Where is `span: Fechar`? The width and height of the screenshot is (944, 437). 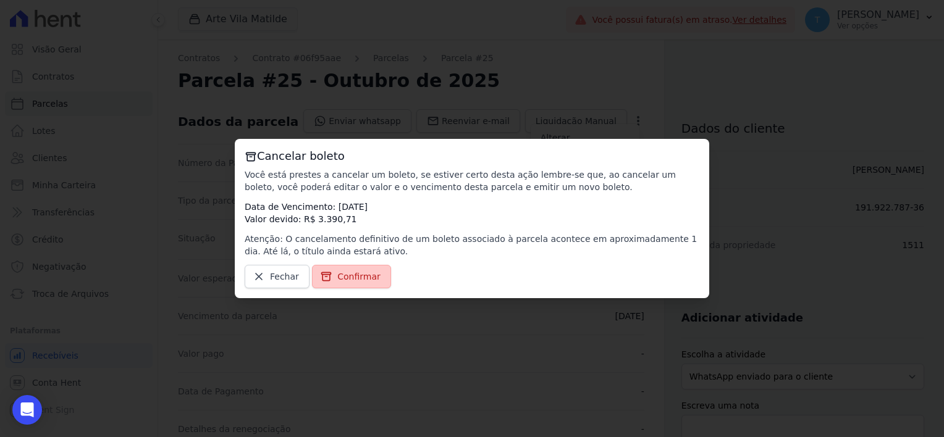
span: Fechar is located at coordinates (284, 277).